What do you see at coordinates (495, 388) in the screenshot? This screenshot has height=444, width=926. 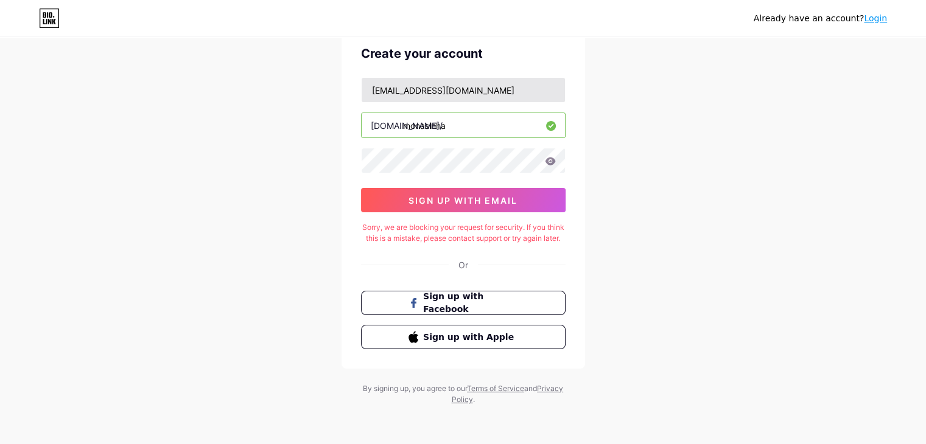 I see `a: Terms of Service` at bounding box center [495, 388].